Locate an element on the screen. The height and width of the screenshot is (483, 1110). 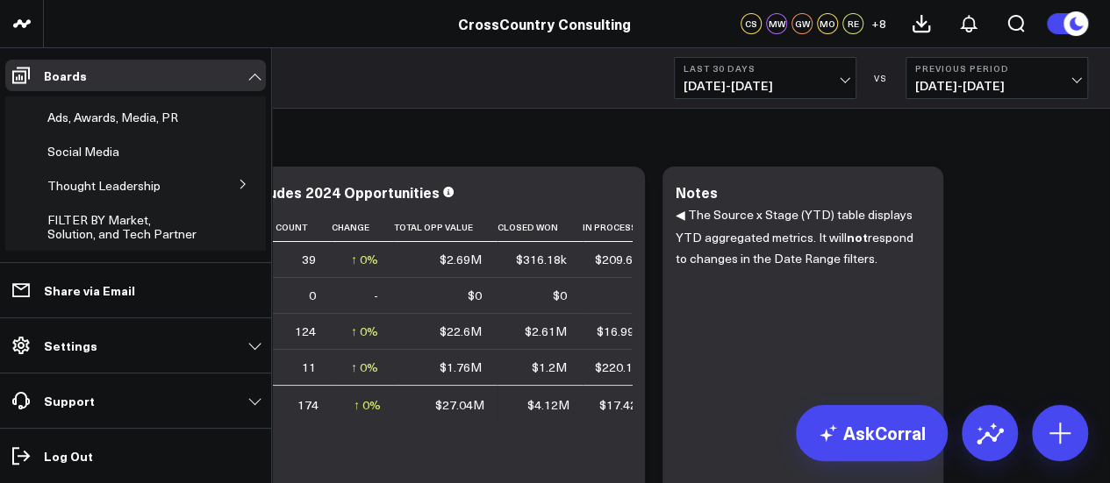
span: Social Media is located at coordinates (83, 151).